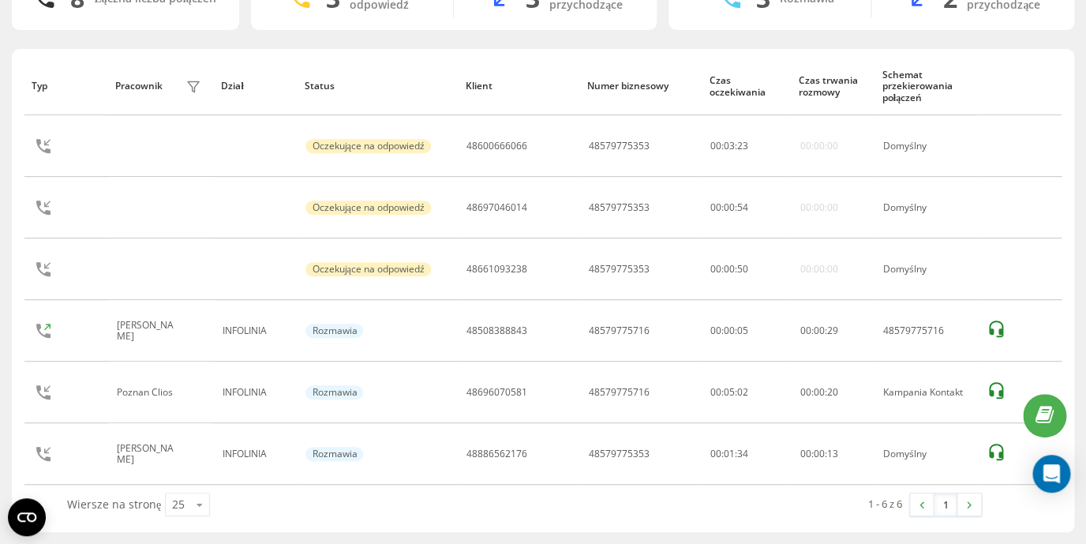 This screenshot has height=544, width=1086. I want to click on div: Open Intercom Messenger, so click(1051, 473).